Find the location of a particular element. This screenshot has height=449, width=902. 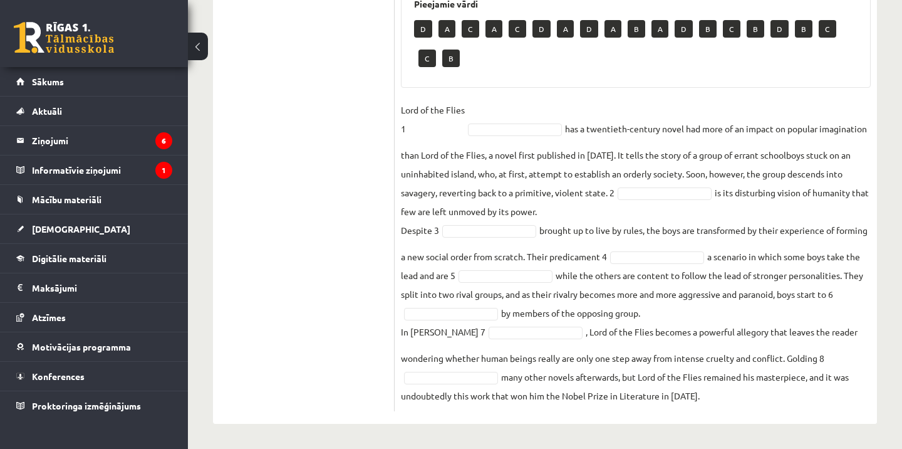

i: 6 is located at coordinates (164, 140).